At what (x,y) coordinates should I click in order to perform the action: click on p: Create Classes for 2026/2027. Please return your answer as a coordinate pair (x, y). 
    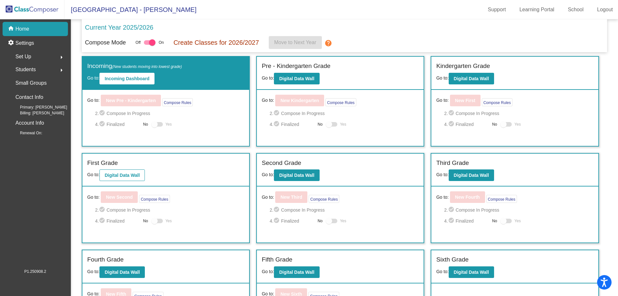
    Looking at the image, I should click on (216, 42).